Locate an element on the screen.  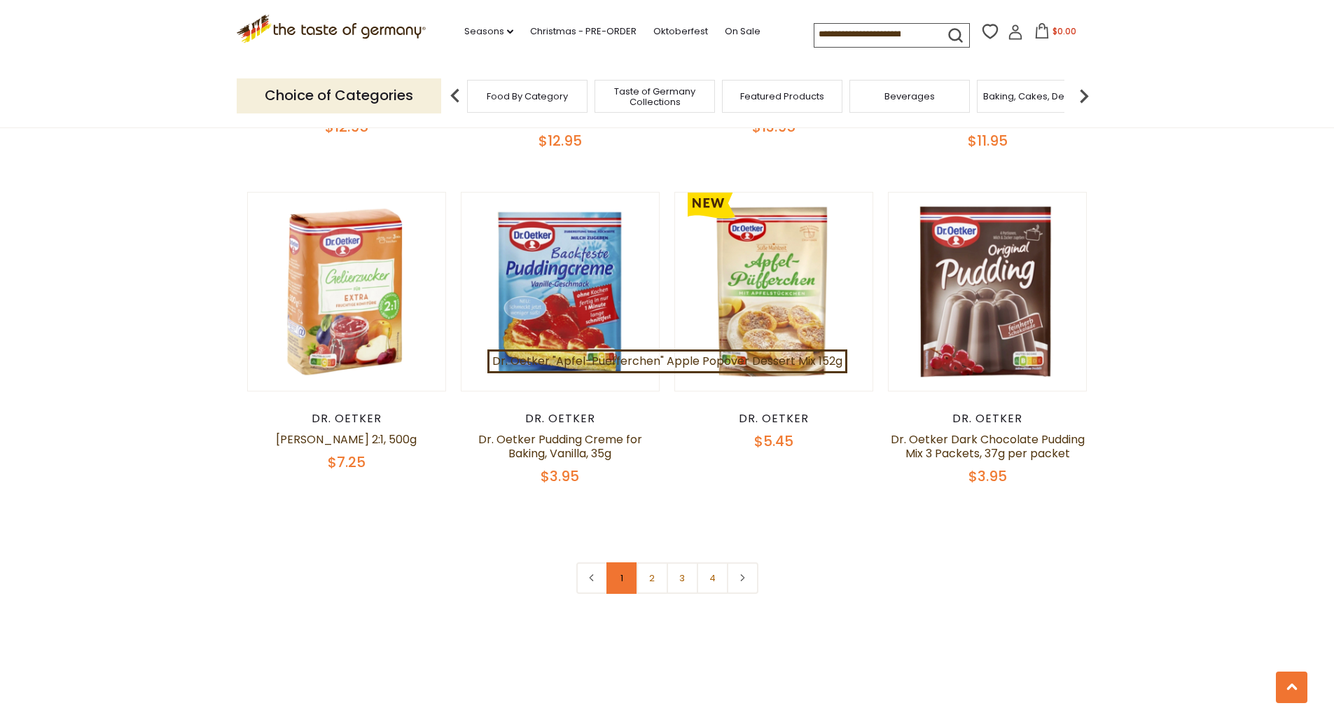
a: On Sale is located at coordinates (742, 32).